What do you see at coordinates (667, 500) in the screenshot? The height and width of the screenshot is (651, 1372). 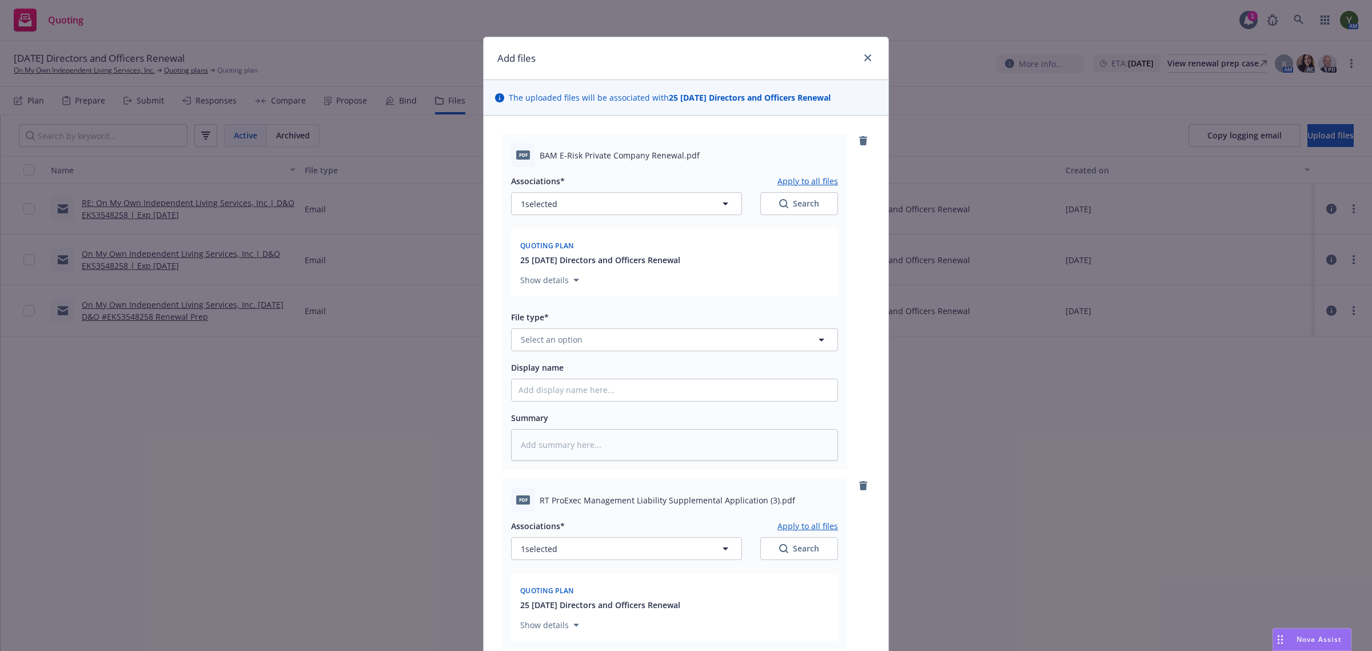 I see `span: RT ProExec Management Liability Supplemental Application (3).pdf` at bounding box center [667, 500].